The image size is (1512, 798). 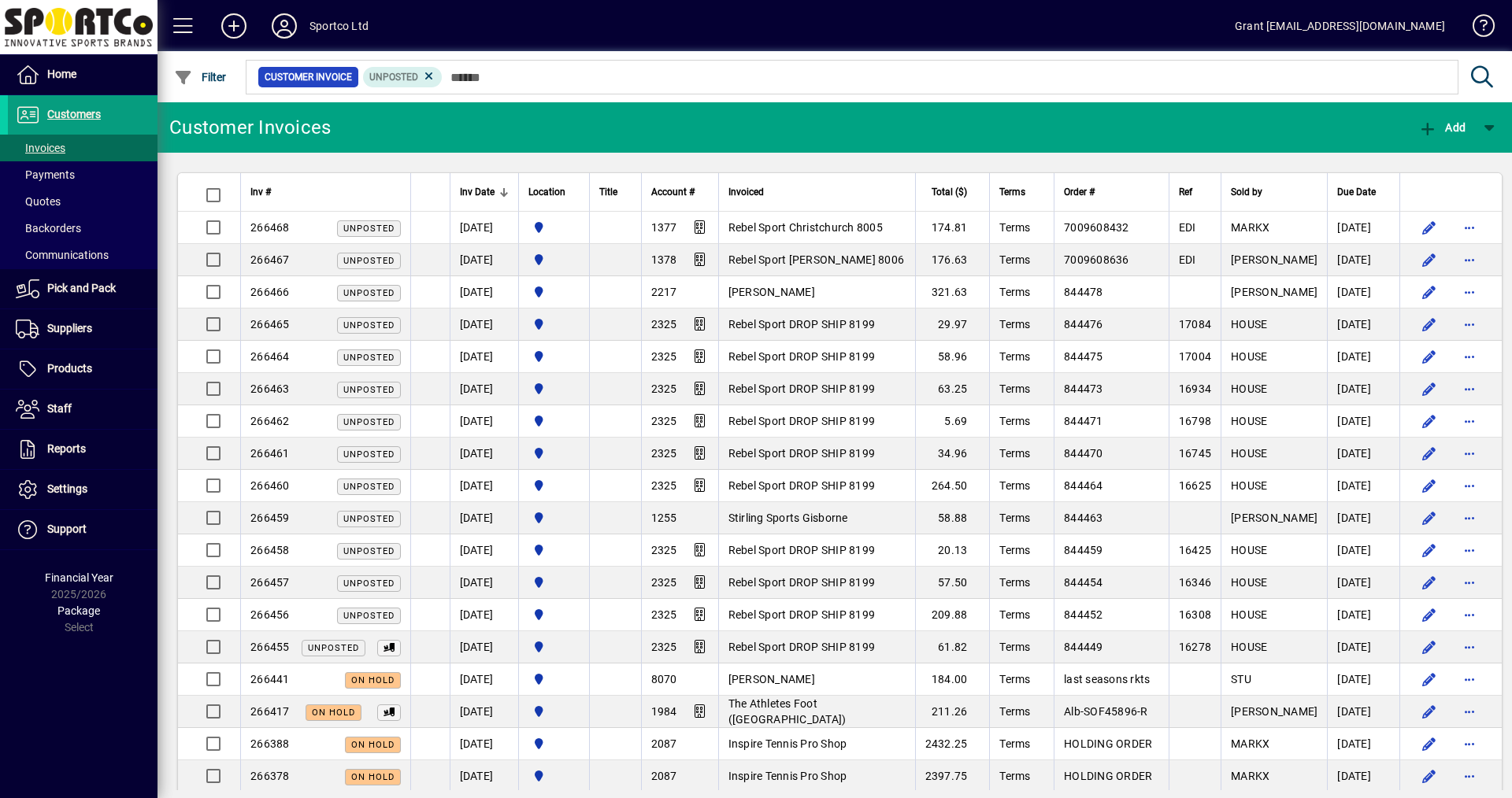 What do you see at coordinates (270, 421) in the screenshot?
I see `span: 266462` at bounding box center [270, 421].